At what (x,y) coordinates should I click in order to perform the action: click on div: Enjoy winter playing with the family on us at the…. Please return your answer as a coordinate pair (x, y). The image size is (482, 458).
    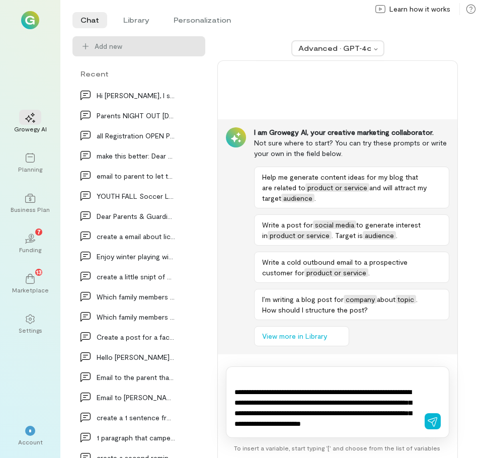
    Looking at the image, I should click on (136, 256).